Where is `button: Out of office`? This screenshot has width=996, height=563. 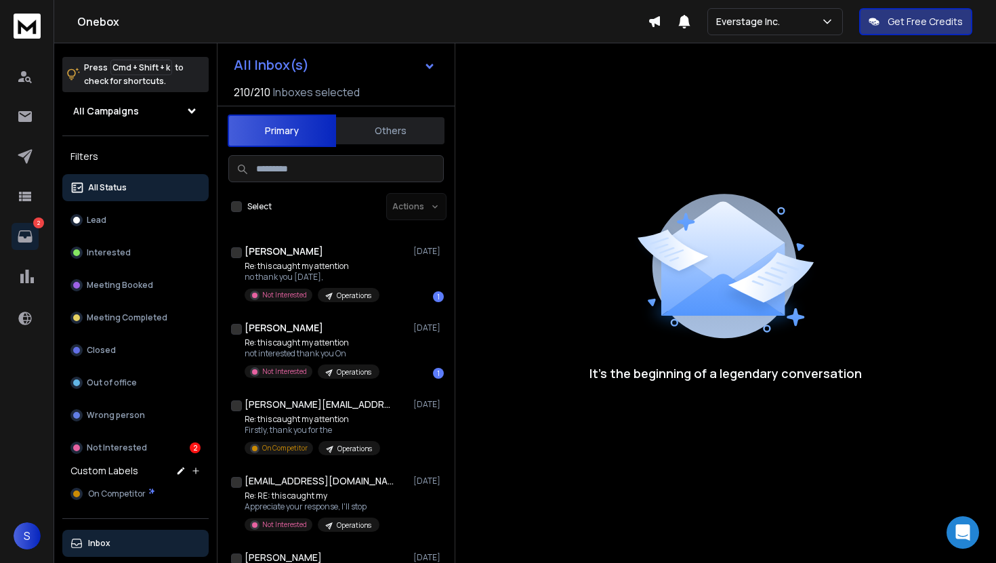
button: Out of office is located at coordinates (135, 383).